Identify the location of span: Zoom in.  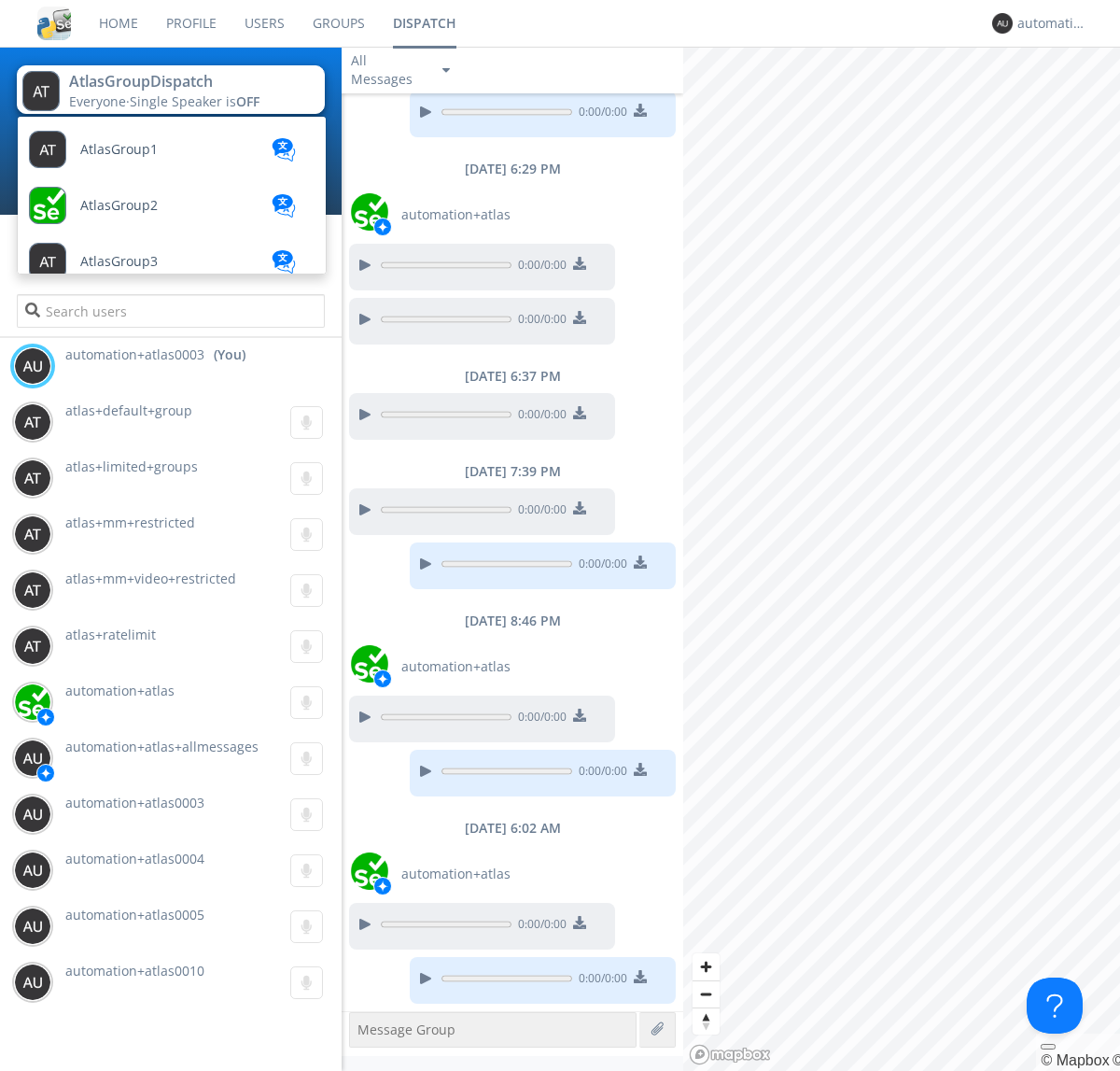
(706, 967).